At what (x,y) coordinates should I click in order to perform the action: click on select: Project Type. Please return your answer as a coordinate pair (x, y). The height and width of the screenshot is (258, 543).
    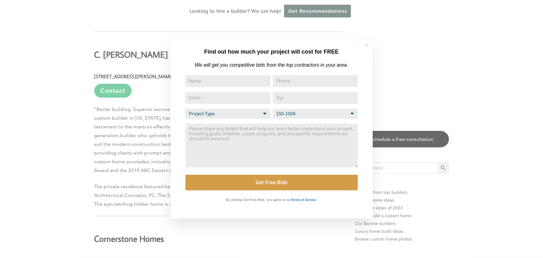
    Looking at the image, I should click on (228, 114).